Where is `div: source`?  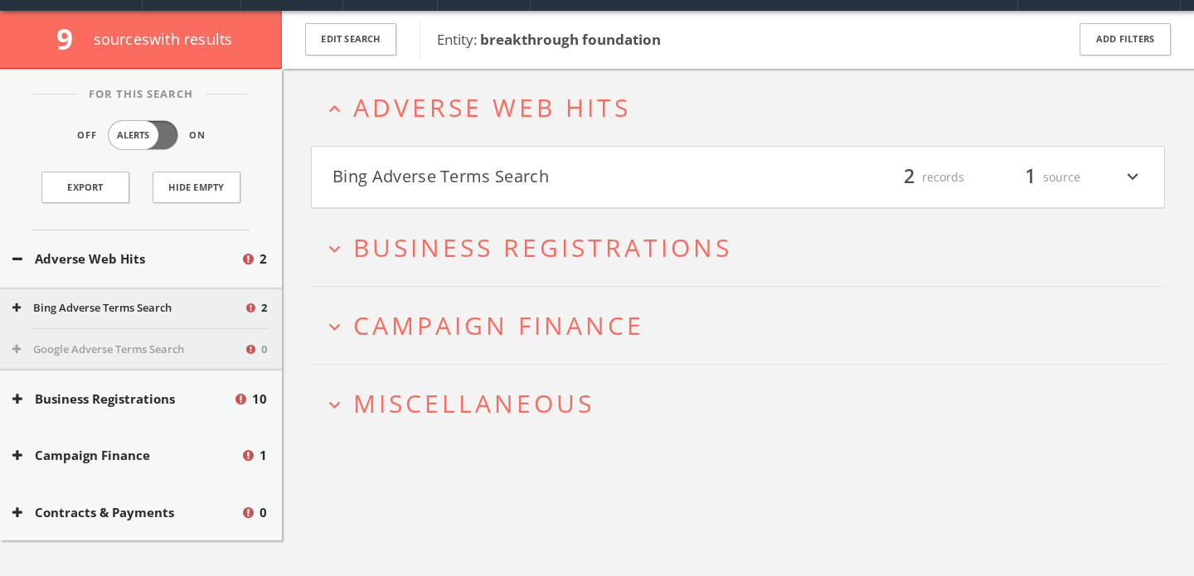 div: source is located at coordinates (1031, 177).